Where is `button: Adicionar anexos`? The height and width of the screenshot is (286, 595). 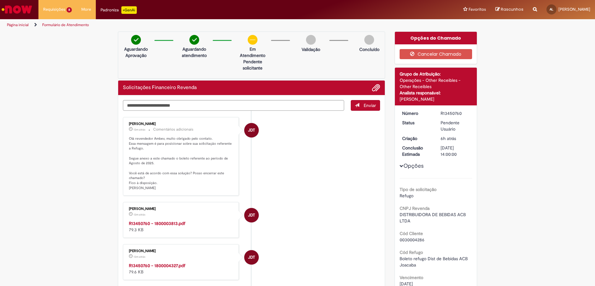 button: Adicionar anexos is located at coordinates (376, 88).